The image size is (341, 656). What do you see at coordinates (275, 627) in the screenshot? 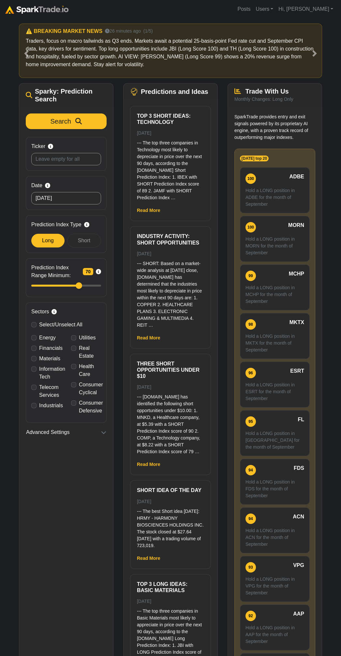
I see `a: 92 AAP Hold a LONG position in AAP for the month of September` at bounding box center [275, 627].